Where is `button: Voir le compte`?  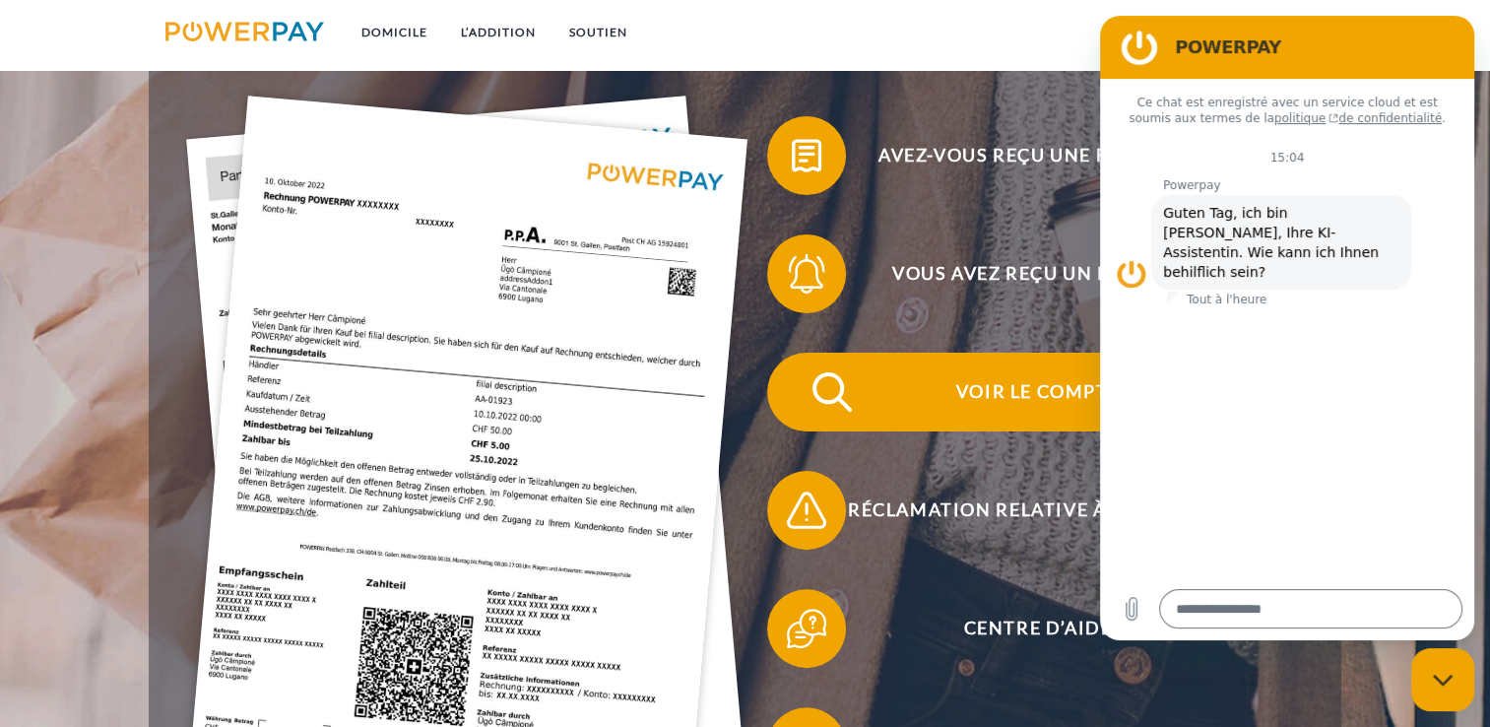 button: Voir le compte is located at coordinates (1023, 392).